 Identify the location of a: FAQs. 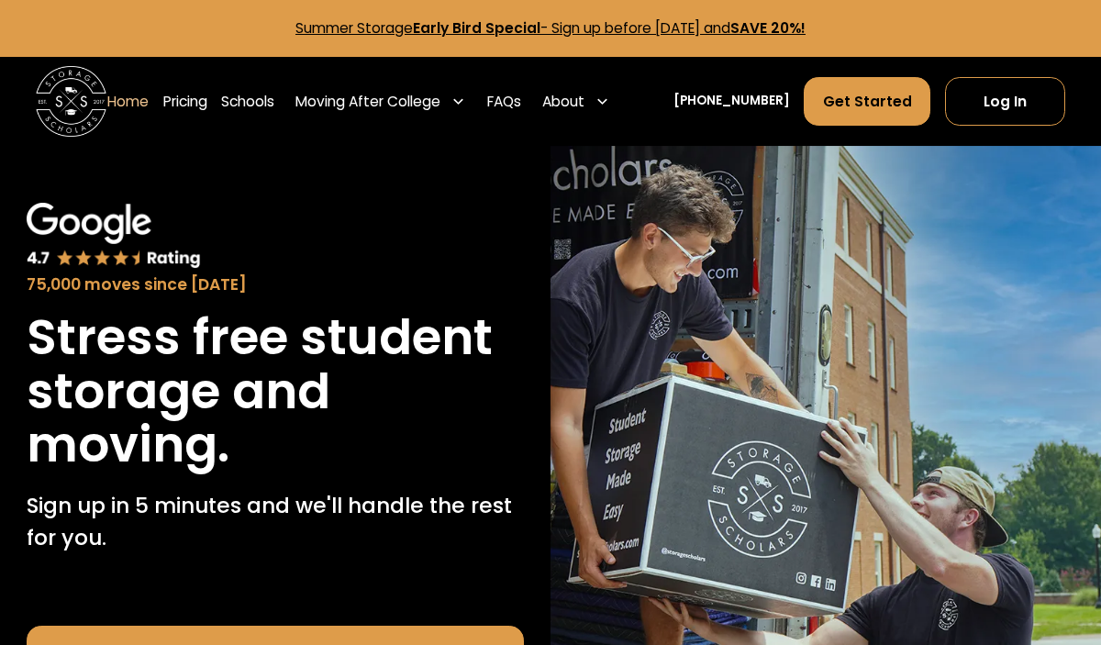
(504, 101).